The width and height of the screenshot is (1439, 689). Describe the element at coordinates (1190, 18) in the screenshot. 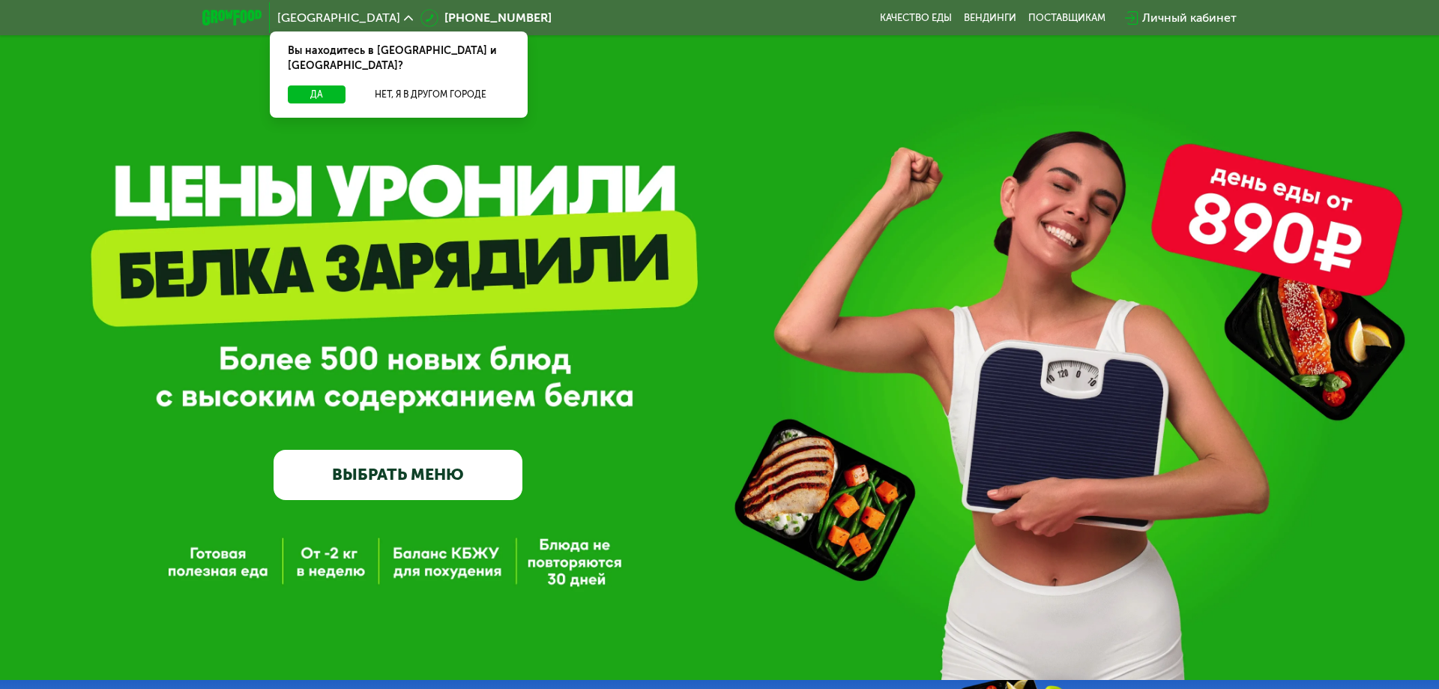

I see `div: Личный кабинет` at that location.